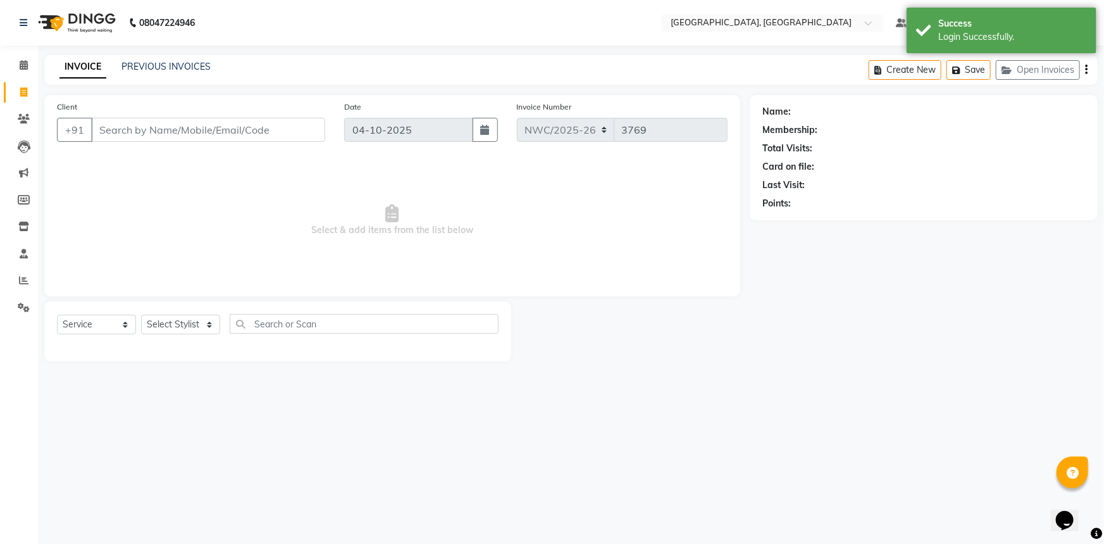 The width and height of the screenshot is (1104, 544). Describe the element at coordinates (75, 130) in the screenshot. I see `button: +91` at that location.